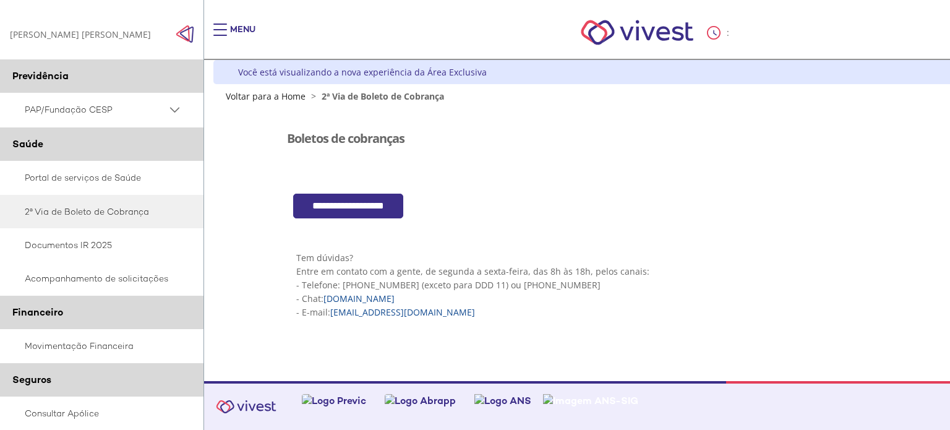 The height and width of the screenshot is (430, 950). What do you see at coordinates (420, 400) in the screenshot?
I see `img: Logo Abrapp` at bounding box center [420, 400].